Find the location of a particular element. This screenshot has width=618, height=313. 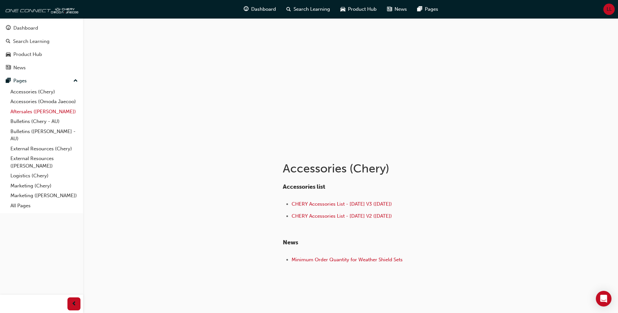

div: Product Hub is located at coordinates (28, 54).